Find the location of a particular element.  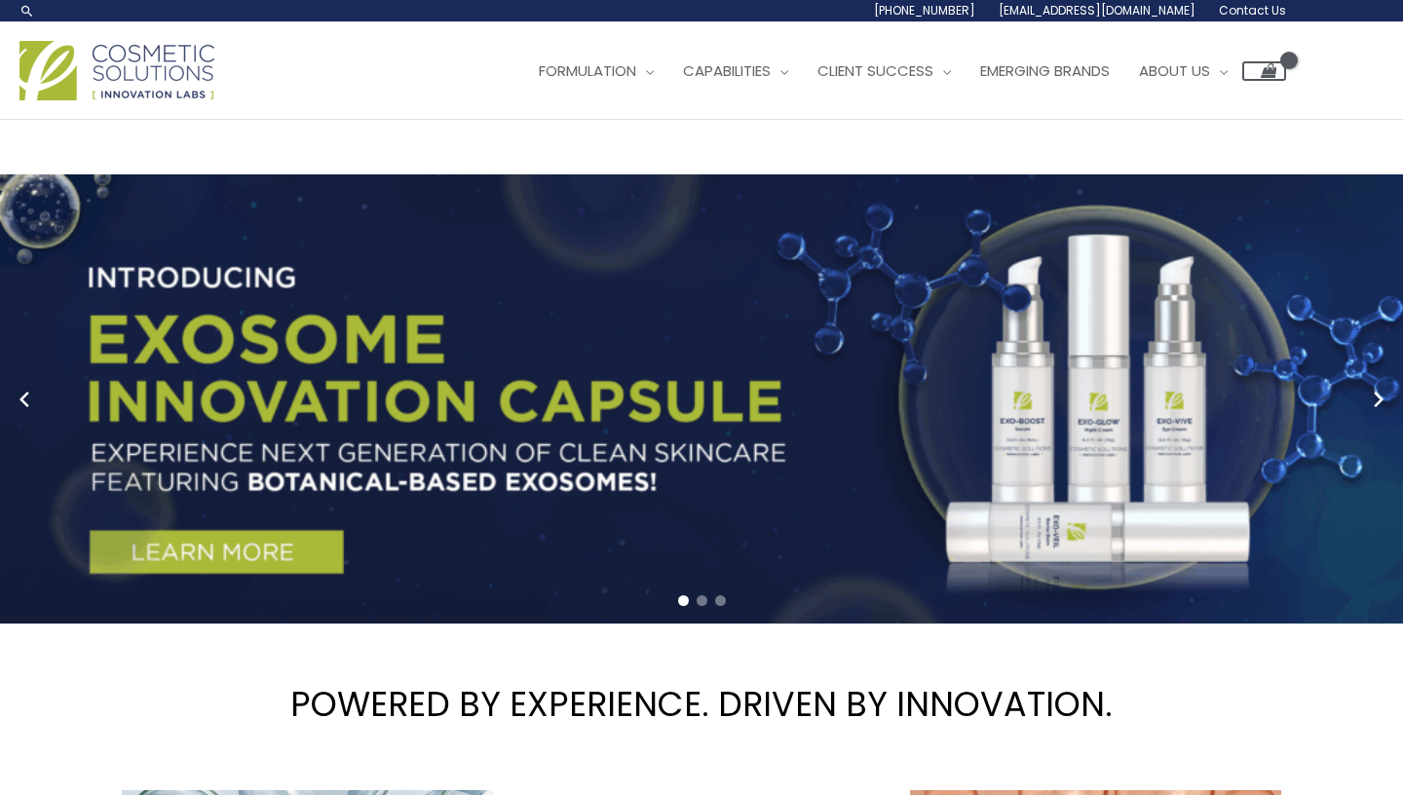

button: Previous slide is located at coordinates (24, 400).